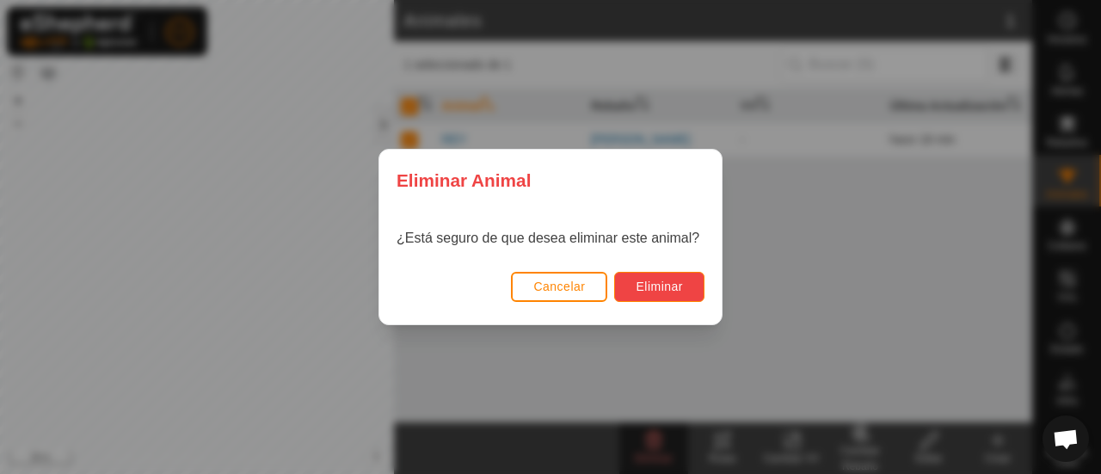 The height and width of the screenshot is (474, 1101). Describe the element at coordinates (1066, 439) in the screenshot. I see `div: Chat abierto` at that location.